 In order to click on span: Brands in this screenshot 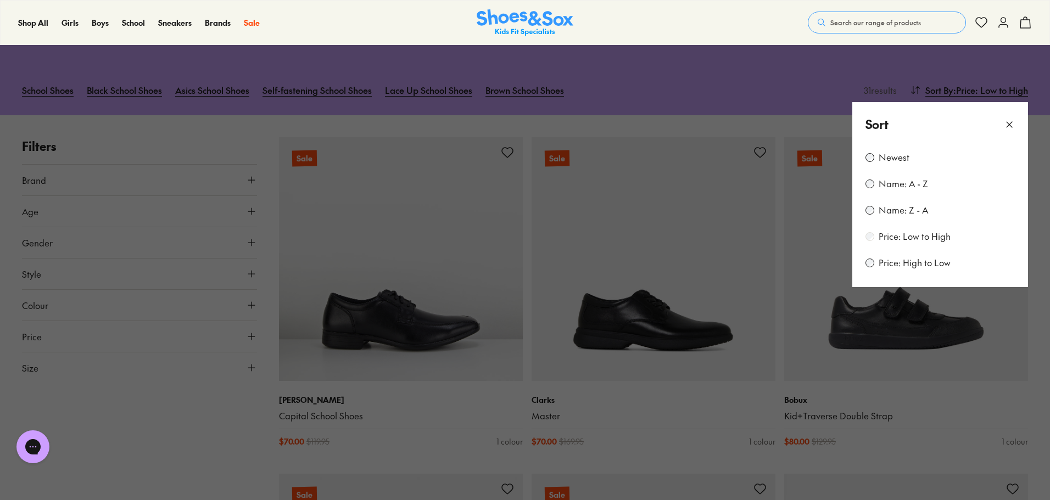, I will do `click(218, 23)`.